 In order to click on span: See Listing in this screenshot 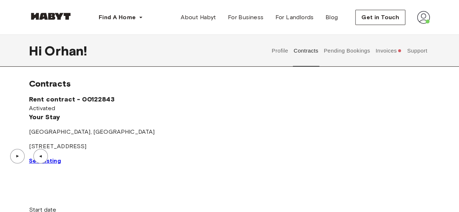, I will do `click(45, 161)`.